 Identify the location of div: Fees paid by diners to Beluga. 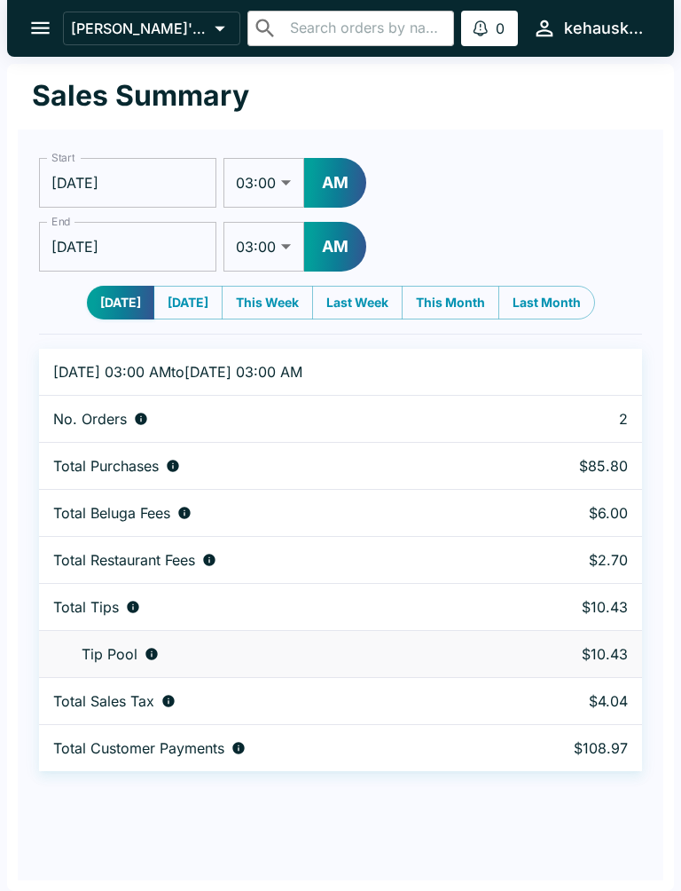
(272, 513).